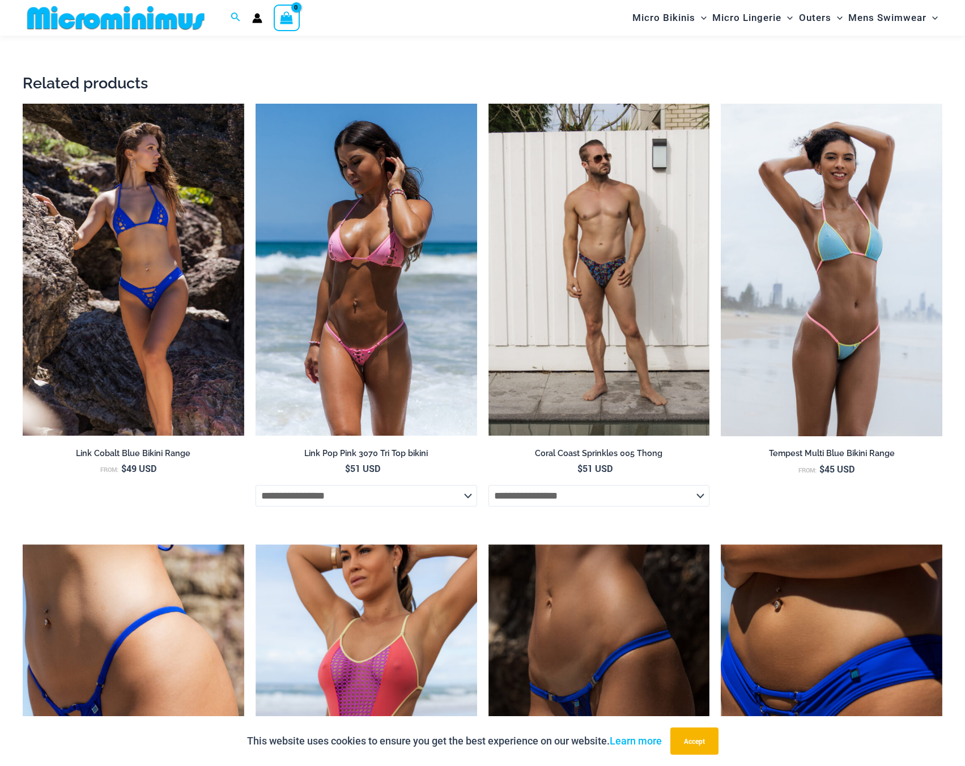  What do you see at coordinates (669, 18) in the screenshot?
I see `a: Micro BikinisMenu ToggleMenu Toggle` at bounding box center [669, 18].